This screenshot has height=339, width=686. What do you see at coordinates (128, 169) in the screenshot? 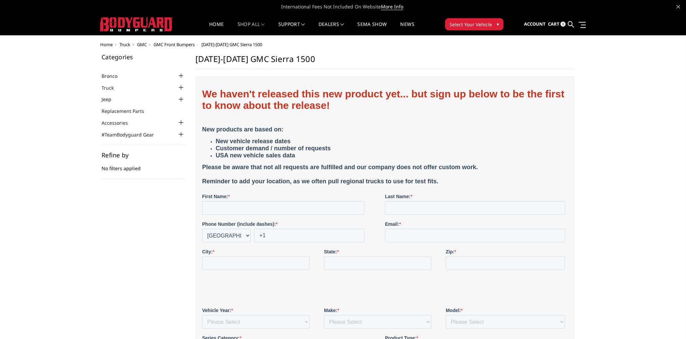
I see `strong: State:` at bounding box center [128, 169].